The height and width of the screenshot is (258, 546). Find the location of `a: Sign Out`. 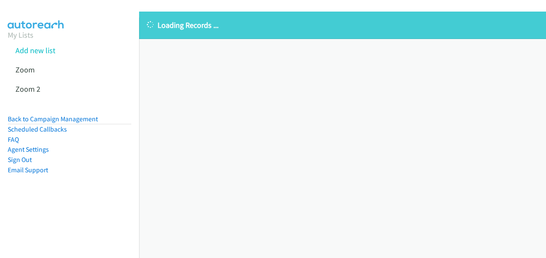

a: Sign Out is located at coordinates (20, 160).